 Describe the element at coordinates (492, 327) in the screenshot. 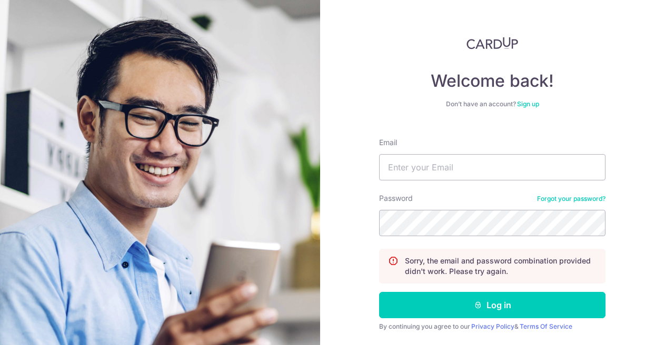

I see `div: By continuing you agree to our &` at that location.